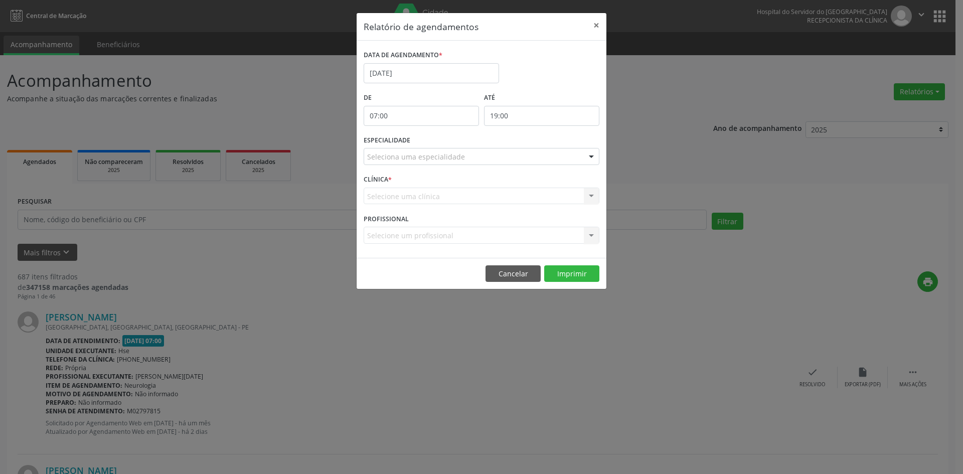  Describe the element at coordinates (572, 274) in the screenshot. I see `button: Imprimir` at that location.